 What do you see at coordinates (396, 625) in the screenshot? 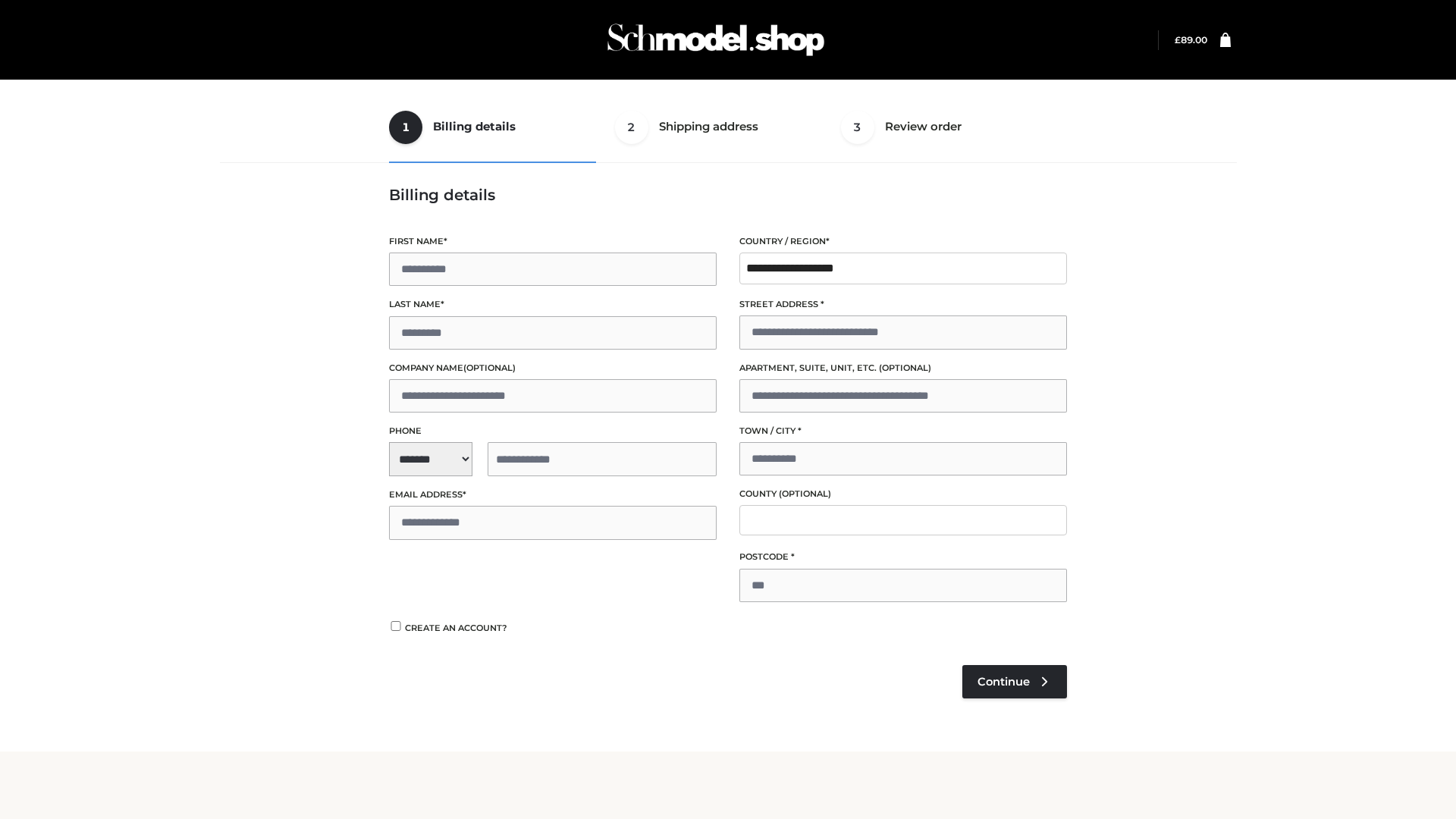
I see `input: Create an account?` at bounding box center [396, 625].